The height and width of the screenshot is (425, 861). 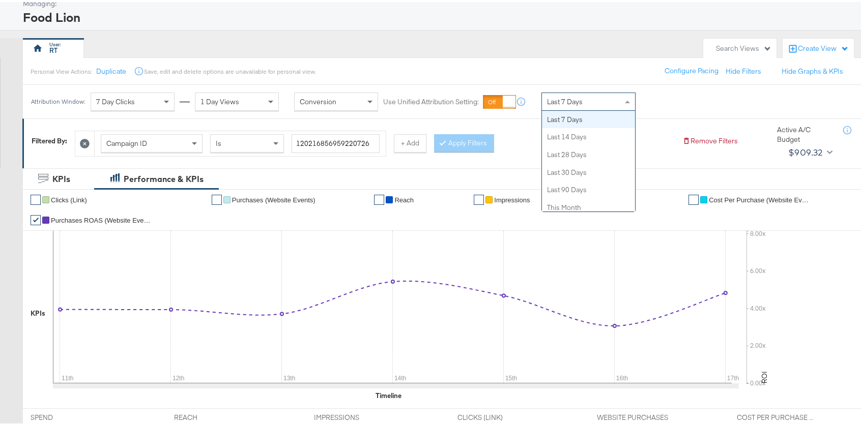 I want to click on span: Reach, so click(x=404, y=198).